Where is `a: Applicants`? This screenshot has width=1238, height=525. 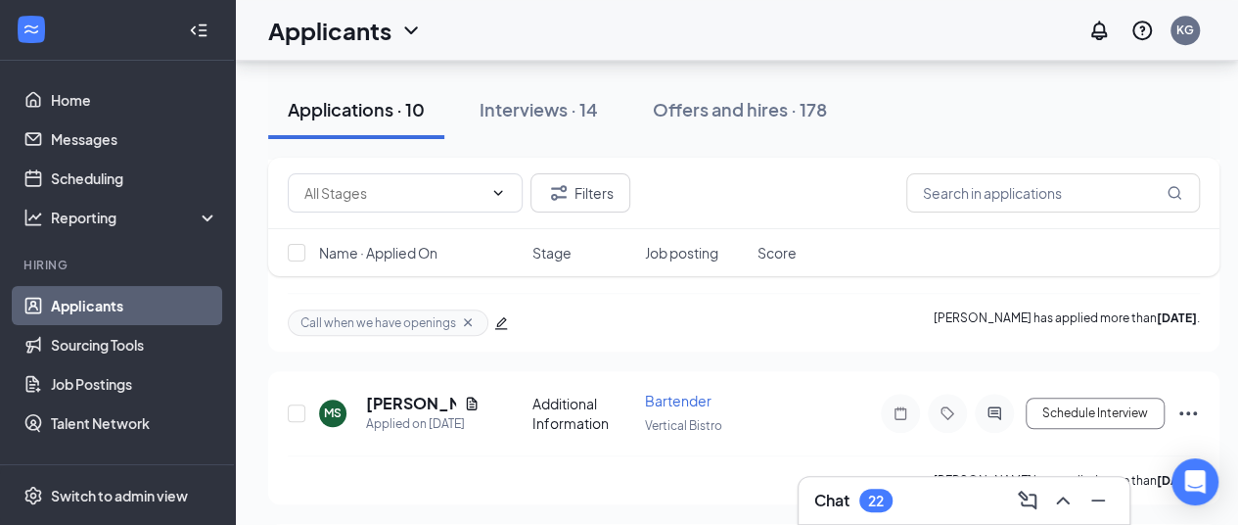 a: Applicants is located at coordinates (134, 305).